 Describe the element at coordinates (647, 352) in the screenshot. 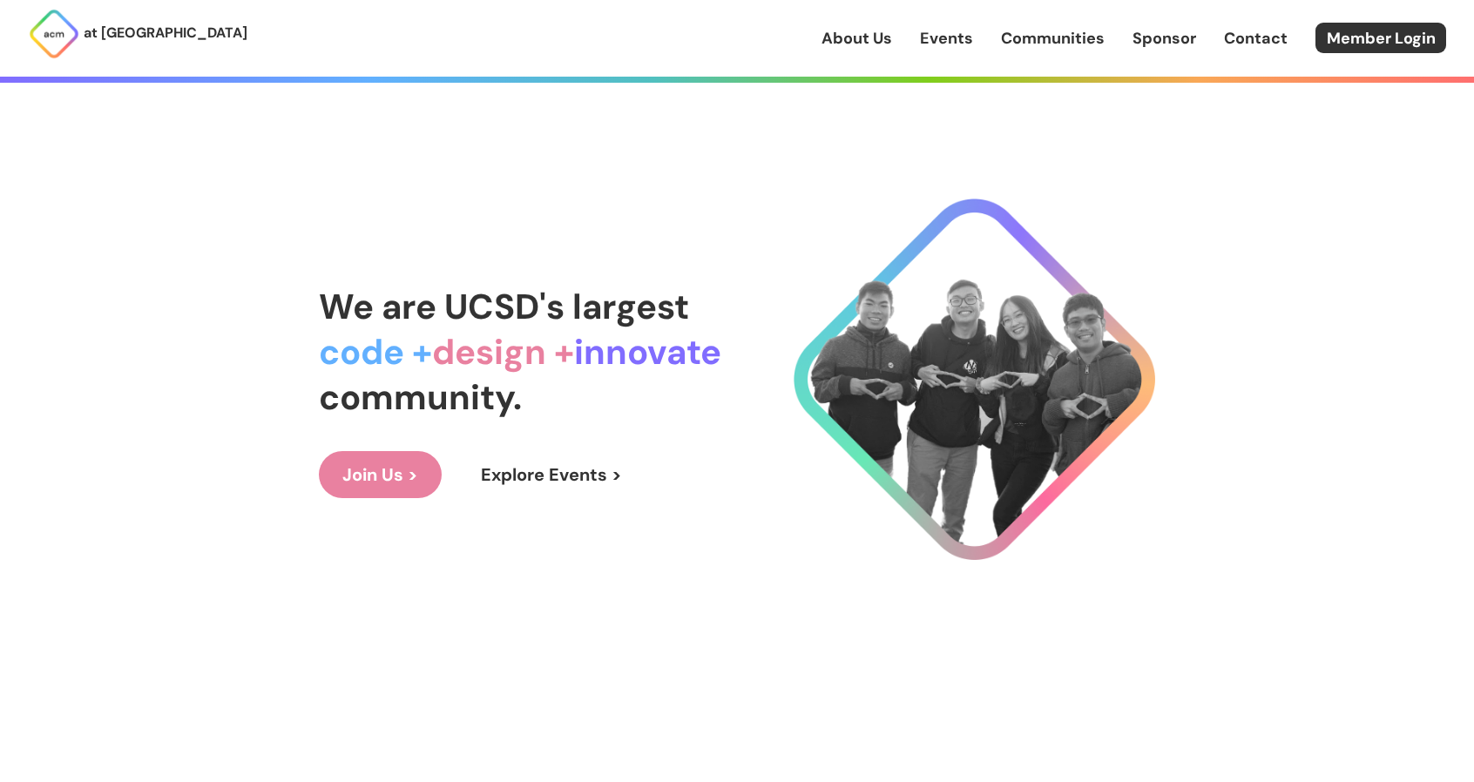

I see `span: innovate` at that location.